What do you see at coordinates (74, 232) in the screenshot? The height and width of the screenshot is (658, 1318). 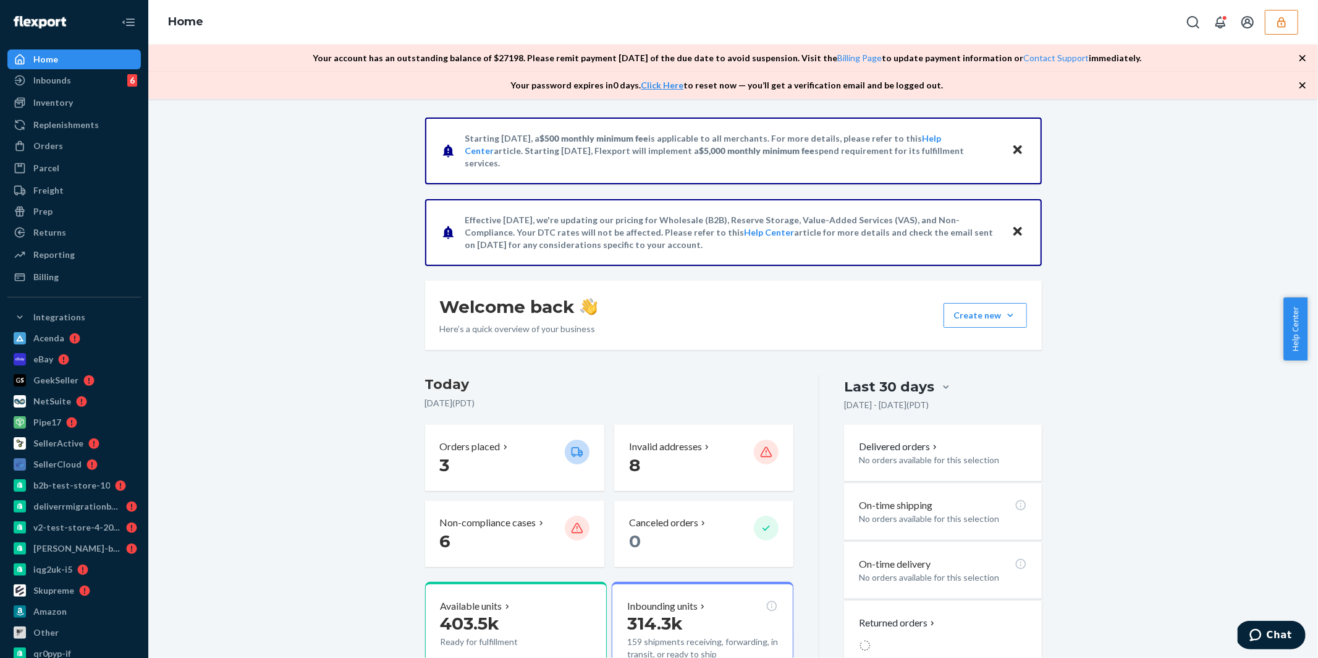 I see `a: Returns` at bounding box center [74, 232].